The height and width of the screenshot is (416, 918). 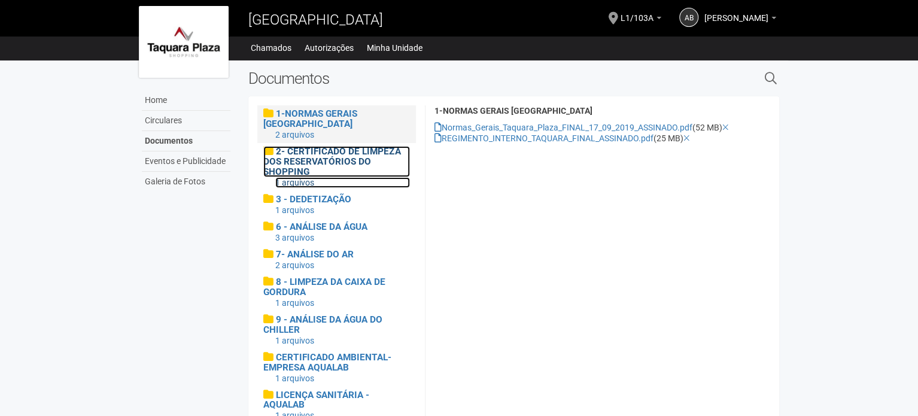 I want to click on span: 6 - ANÁLISE DA ÁGUA, so click(x=321, y=227).